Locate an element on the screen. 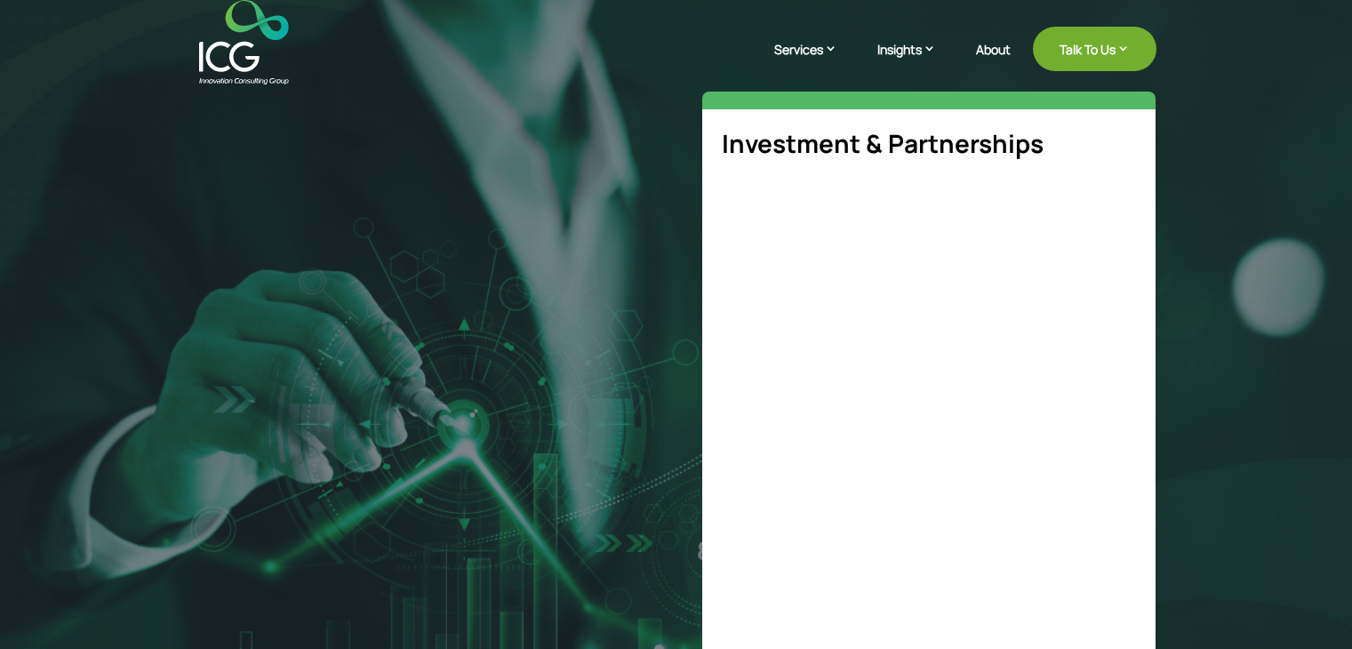  a: Talk To Us is located at coordinates (1094, 49).